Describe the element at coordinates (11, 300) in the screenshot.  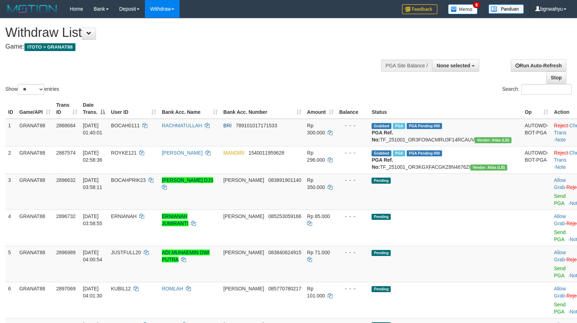
I see `td: 6` at that location.